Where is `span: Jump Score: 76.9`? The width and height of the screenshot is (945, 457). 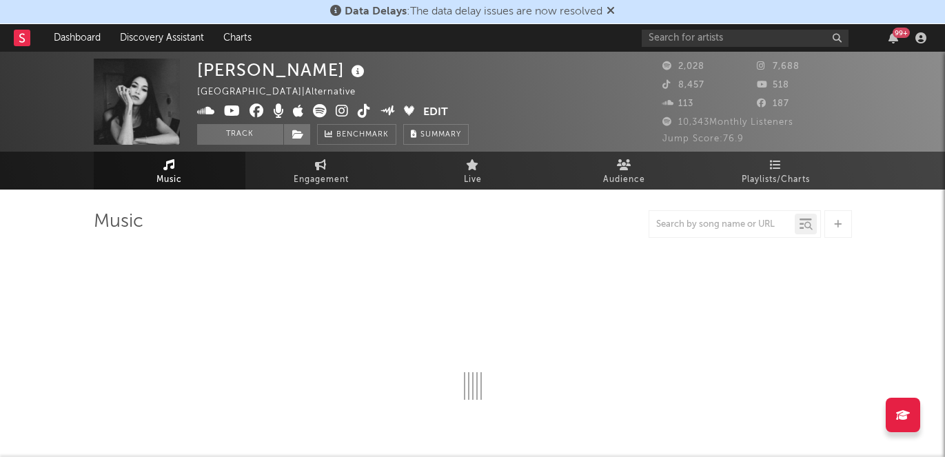 span: Jump Score: 76.9 is located at coordinates (703, 139).